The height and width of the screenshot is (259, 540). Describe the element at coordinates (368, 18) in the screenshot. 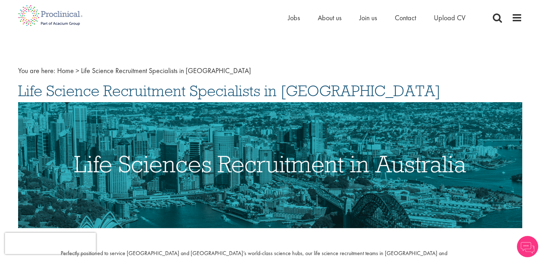

I see `a: Join us` at that location.